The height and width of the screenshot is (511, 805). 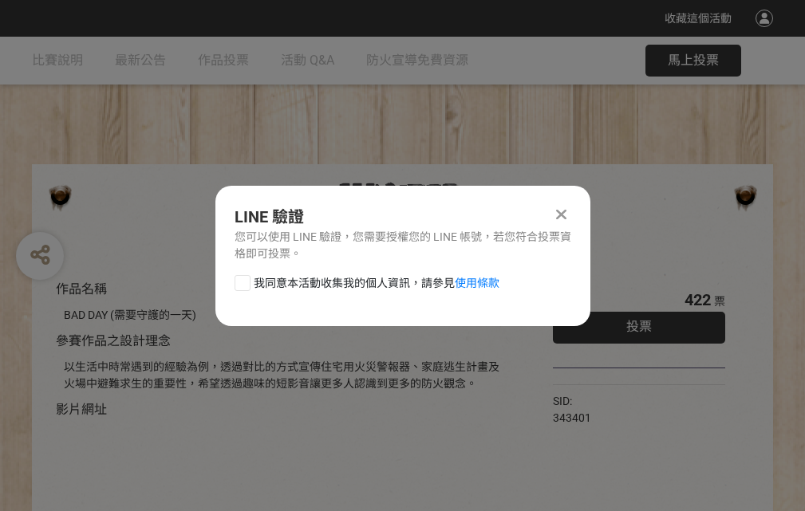 What do you see at coordinates (403, 217) in the screenshot?
I see `div: LINE 驗證` at bounding box center [403, 217].